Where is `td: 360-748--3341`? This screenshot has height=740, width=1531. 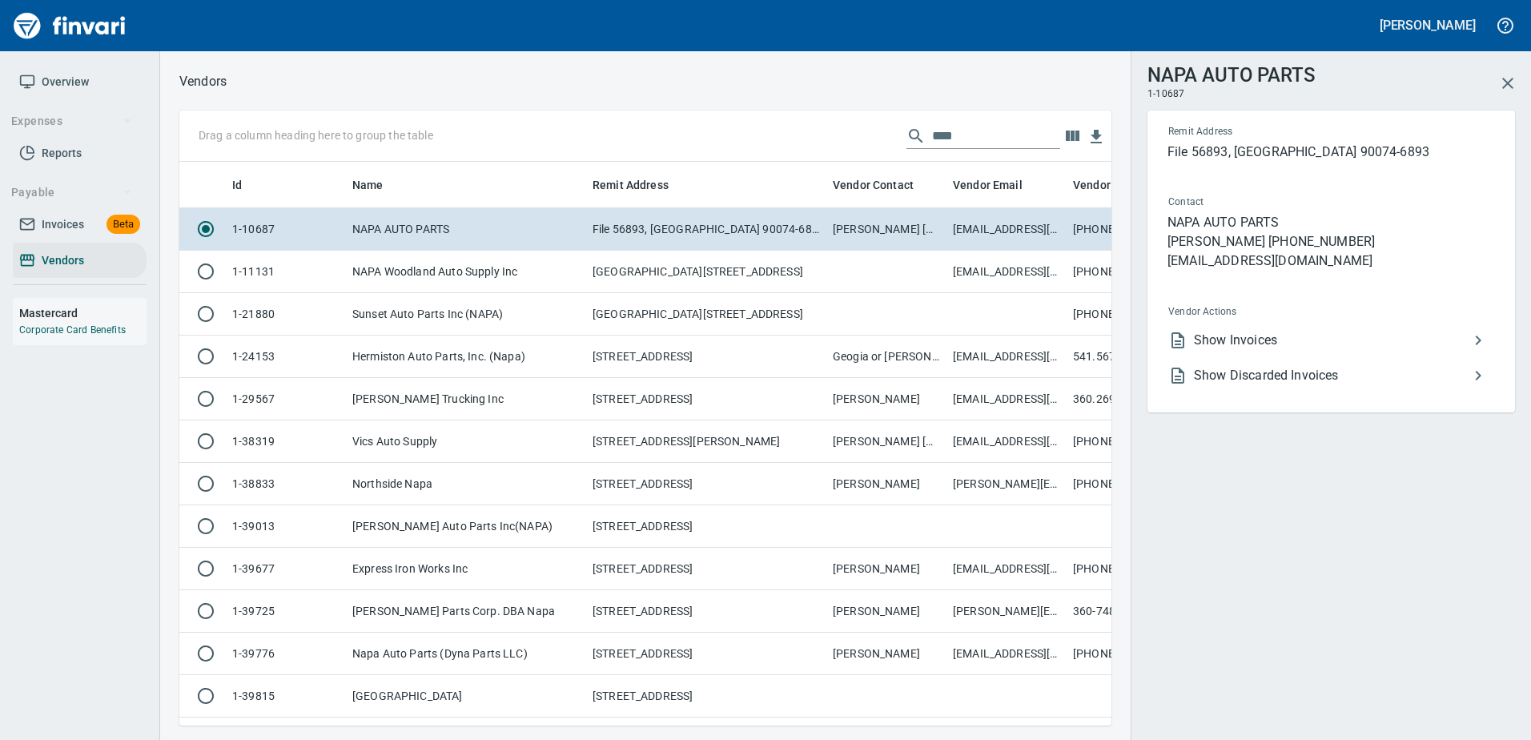 td: 360-748--3341 is located at coordinates (1127, 611).